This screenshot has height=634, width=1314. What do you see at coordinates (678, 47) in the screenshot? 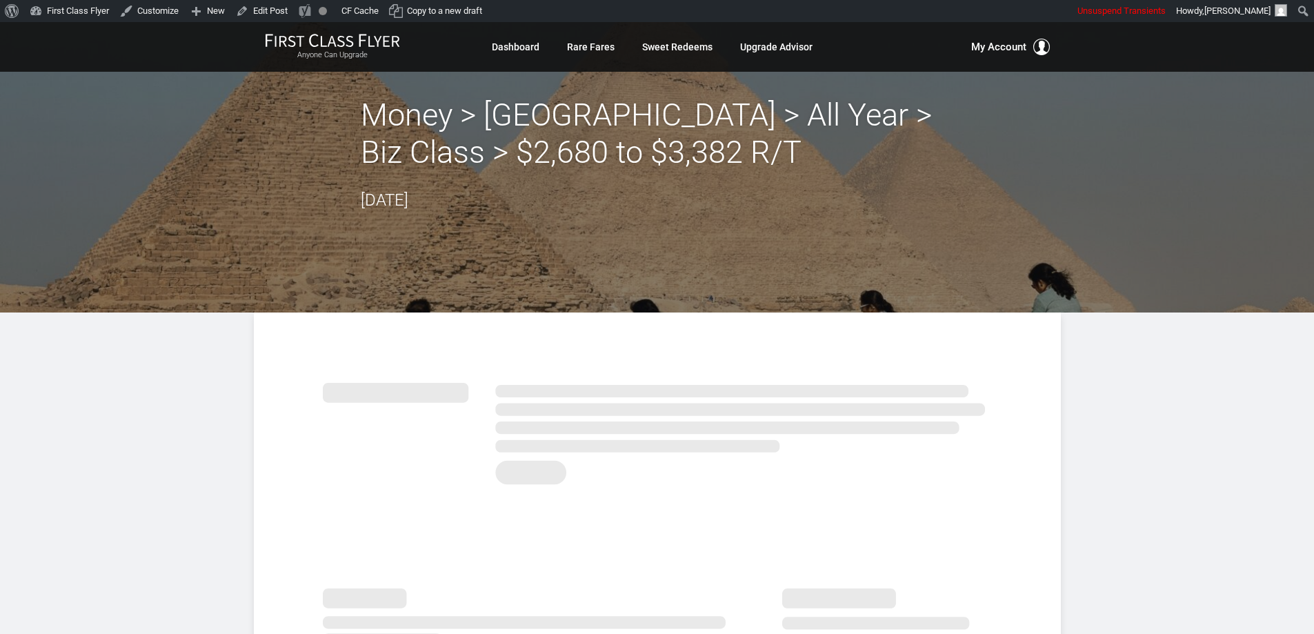
I see `a: Sweet Redeems` at bounding box center [678, 47].